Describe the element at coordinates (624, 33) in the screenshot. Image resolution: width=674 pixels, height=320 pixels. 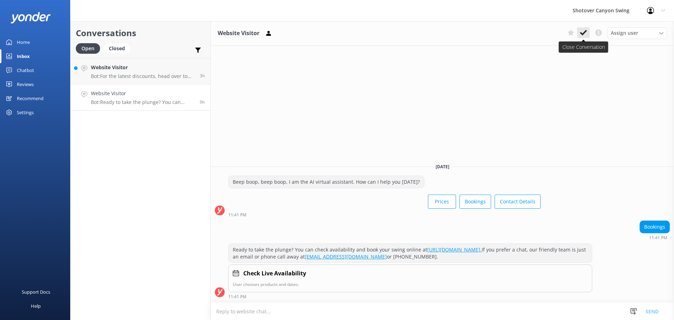
I see `span: Assign user` at that location.